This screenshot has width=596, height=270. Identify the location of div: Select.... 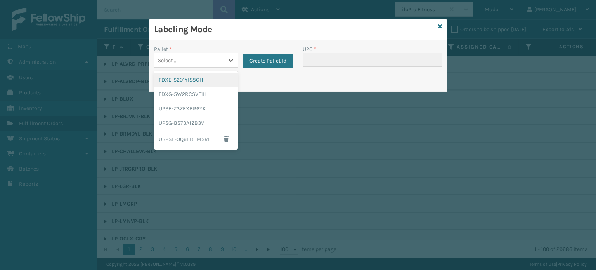
(167, 60).